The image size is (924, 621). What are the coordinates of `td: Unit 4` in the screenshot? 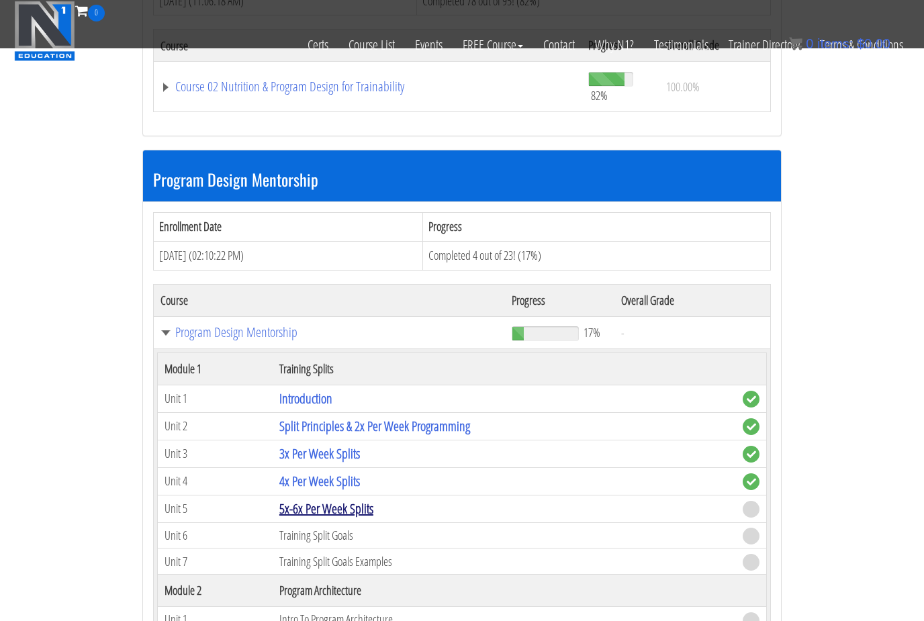 It's located at (215, 481).